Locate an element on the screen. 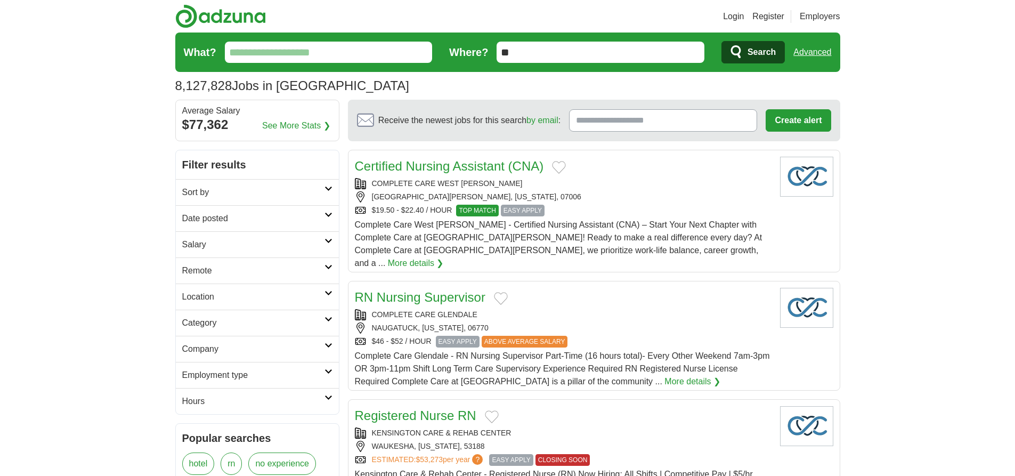 This screenshot has height=476, width=1015. h2: Location is located at coordinates (253, 297).